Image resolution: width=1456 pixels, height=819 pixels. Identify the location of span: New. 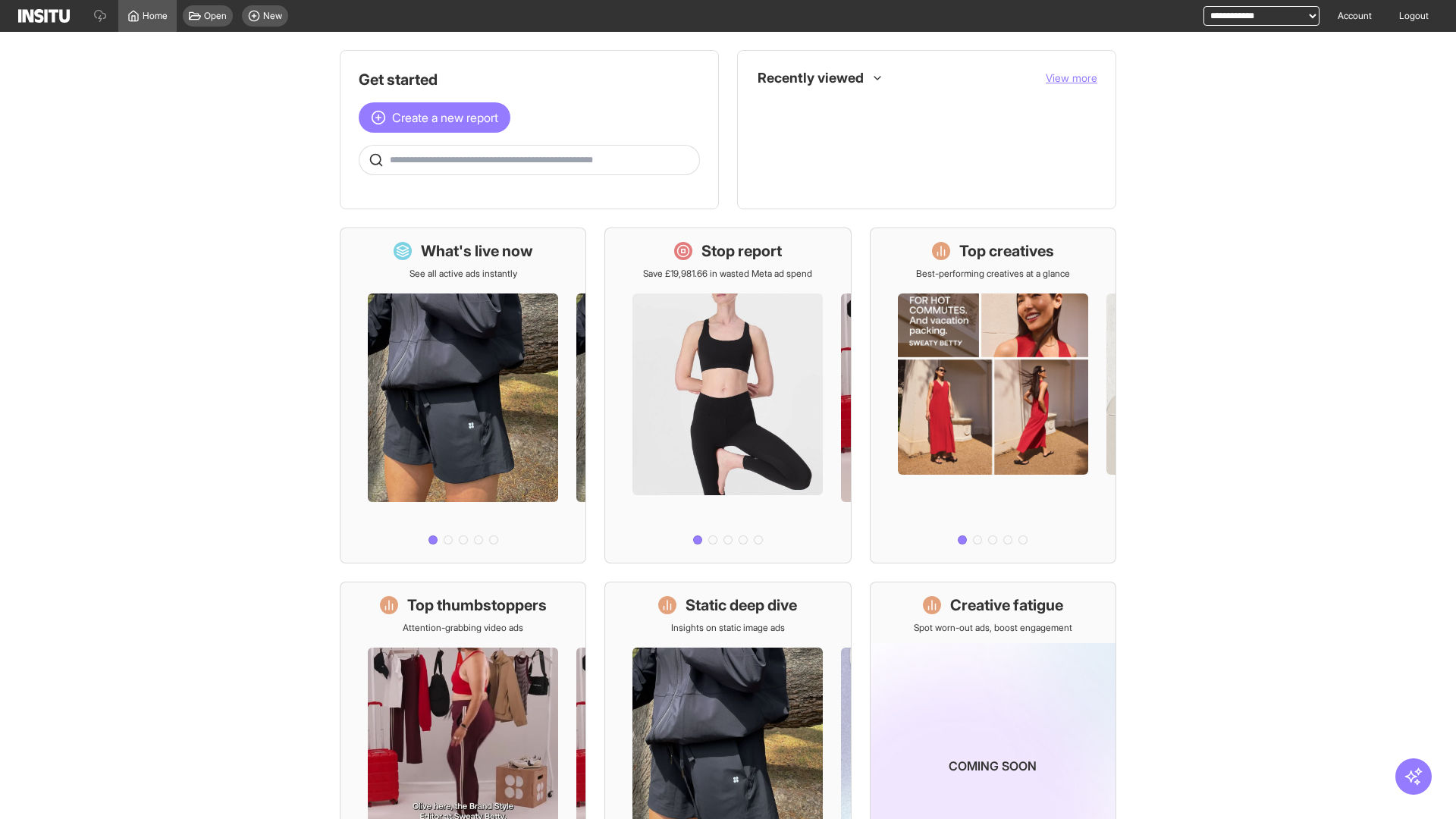
(272, 16).